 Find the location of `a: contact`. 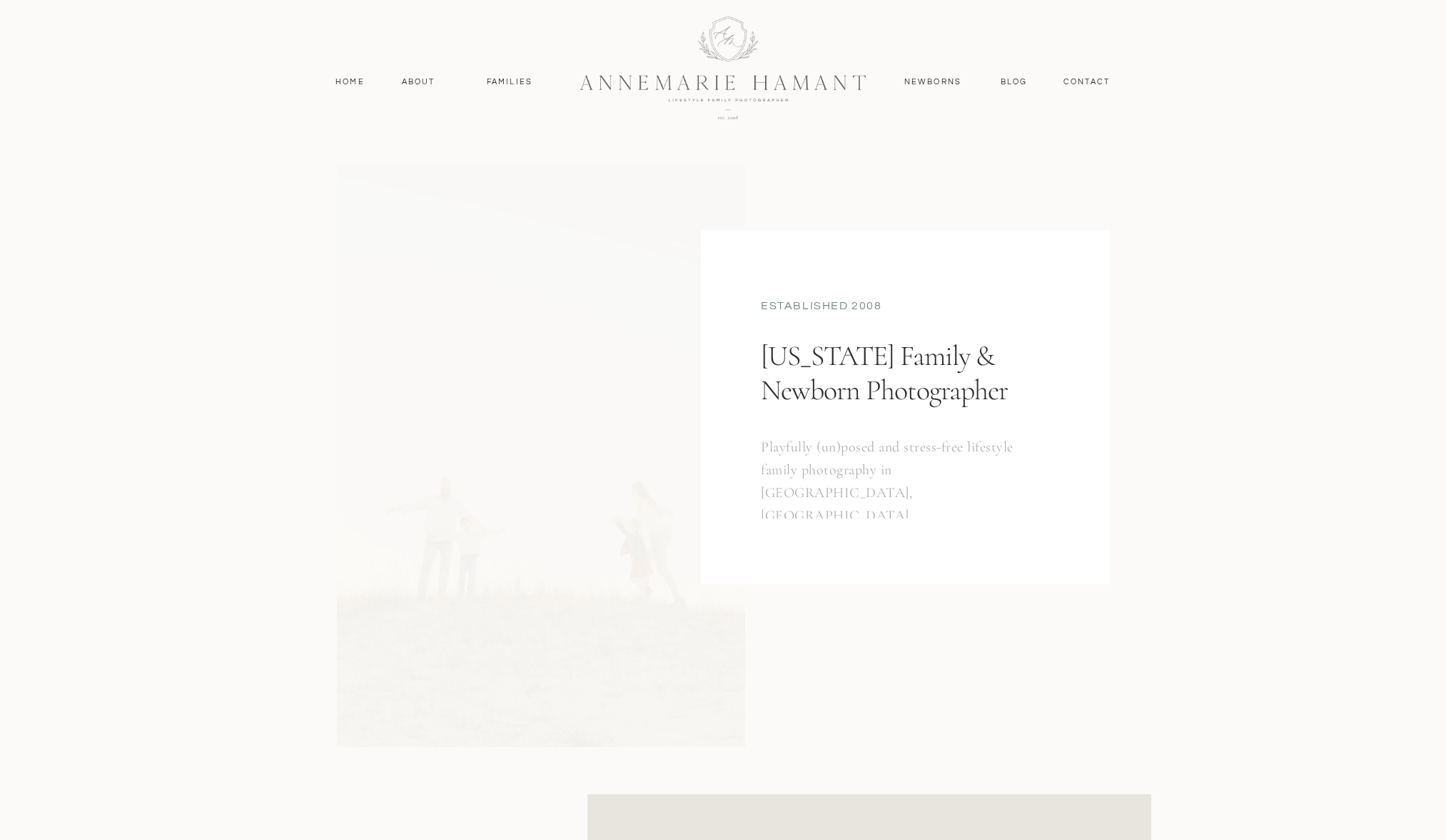

a: contact is located at coordinates (1087, 82).